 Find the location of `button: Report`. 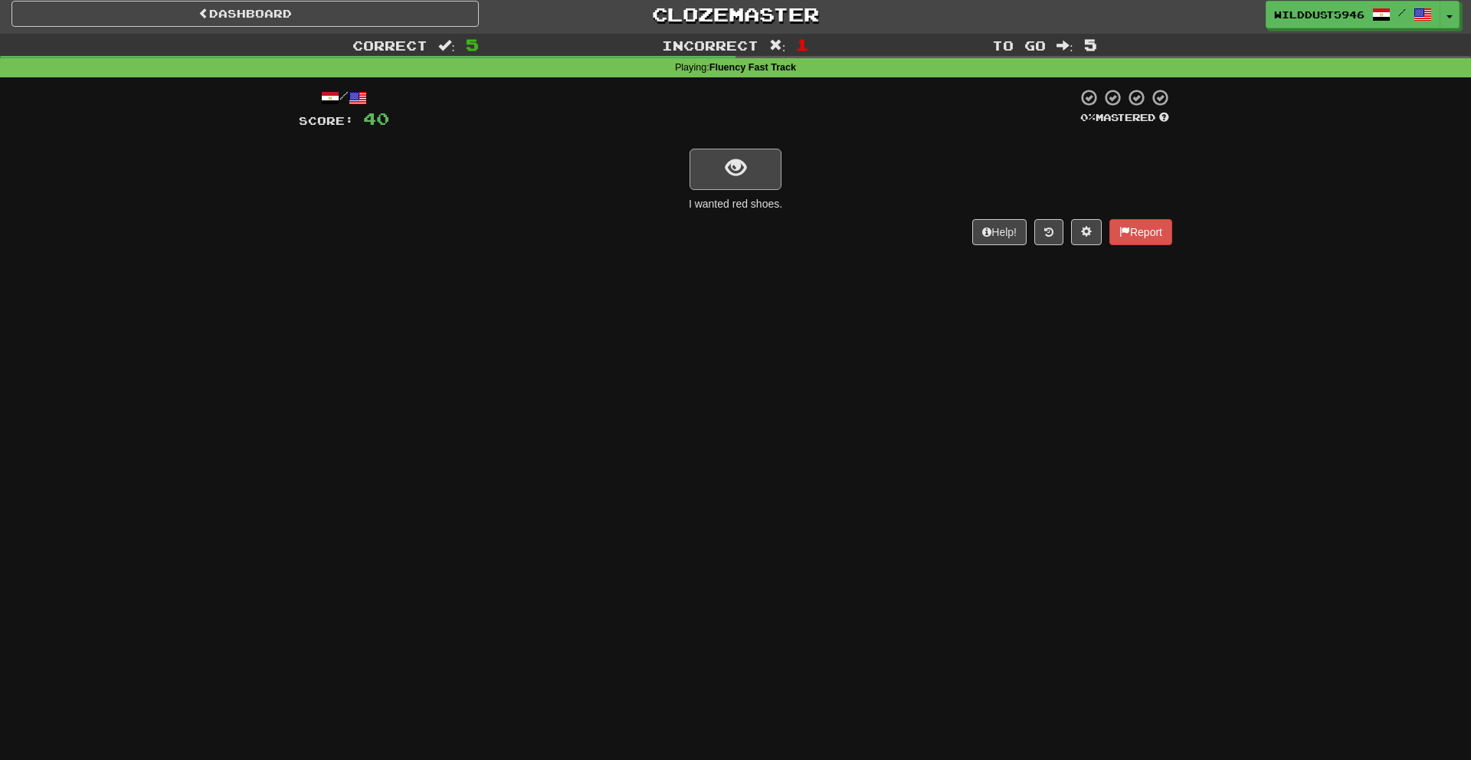

button: Report is located at coordinates (1141, 232).